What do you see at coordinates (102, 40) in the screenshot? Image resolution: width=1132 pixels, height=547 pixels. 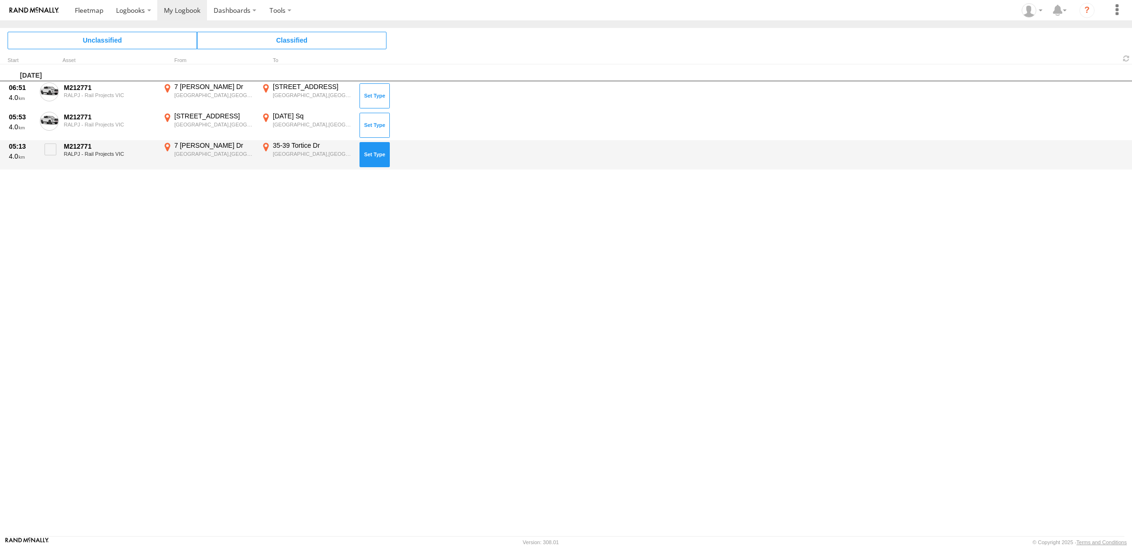 I see `span: Click to view Unclassified Trips` at bounding box center [102, 40].